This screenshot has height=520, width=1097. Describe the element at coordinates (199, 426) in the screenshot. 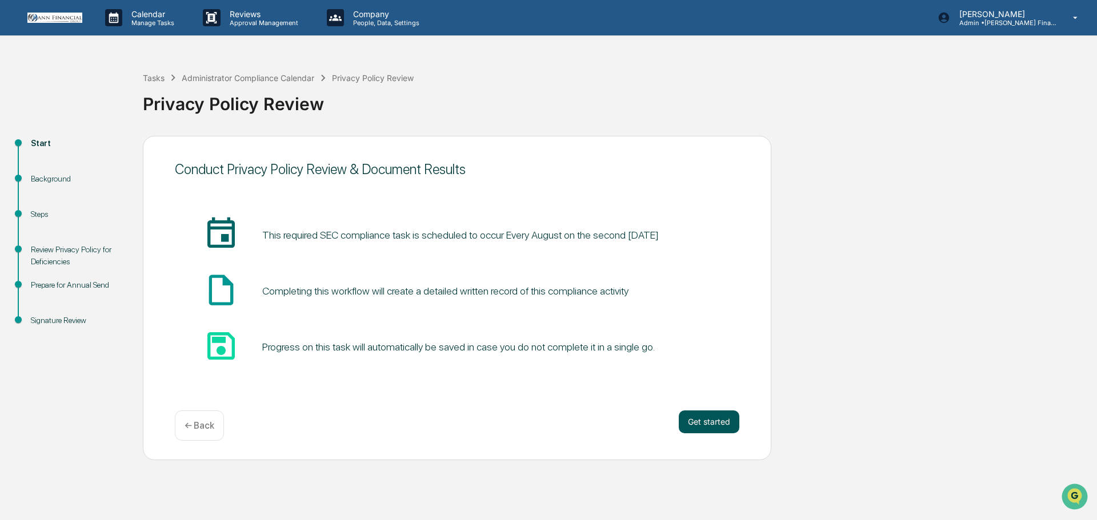

I see `p: ← Back` at that location.